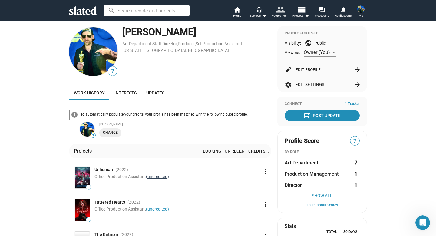 Image resolution: width=436 pixels, height=236 pixels. I want to click on button: Show All, so click(322, 195).